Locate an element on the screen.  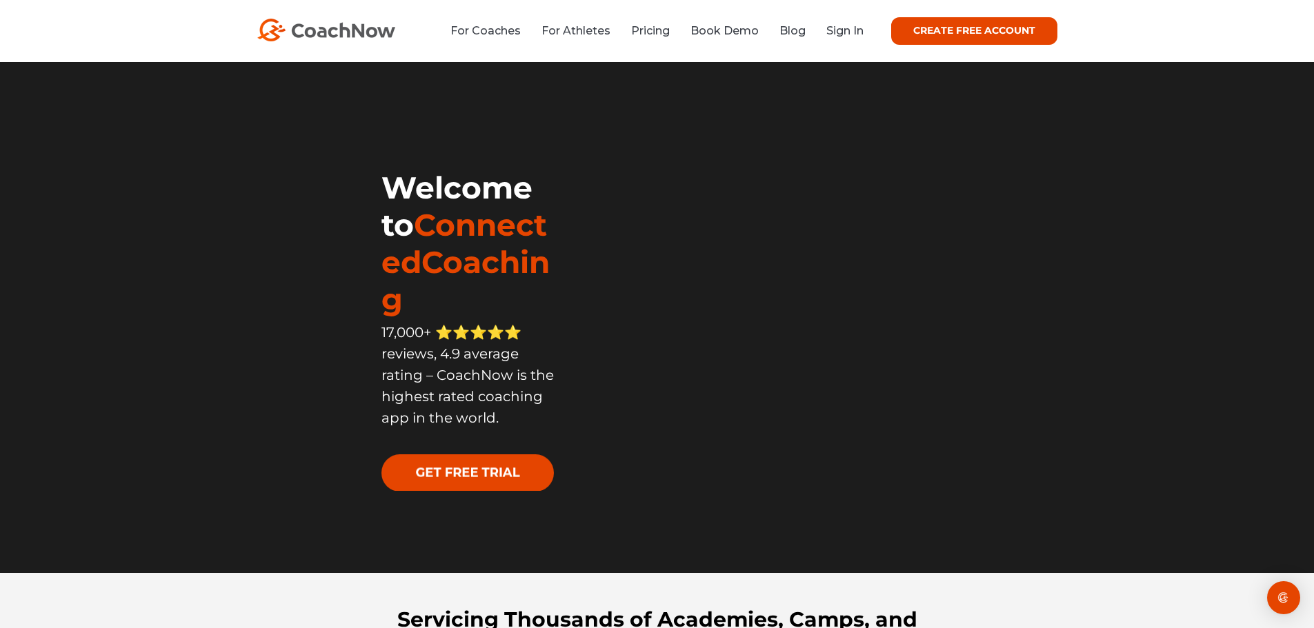
a: For Athletes is located at coordinates (576, 30).